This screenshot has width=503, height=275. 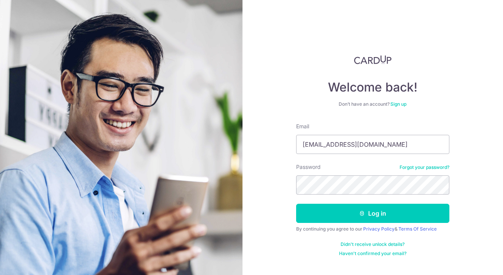 I want to click on a: Forgot your password?, so click(x=425, y=168).